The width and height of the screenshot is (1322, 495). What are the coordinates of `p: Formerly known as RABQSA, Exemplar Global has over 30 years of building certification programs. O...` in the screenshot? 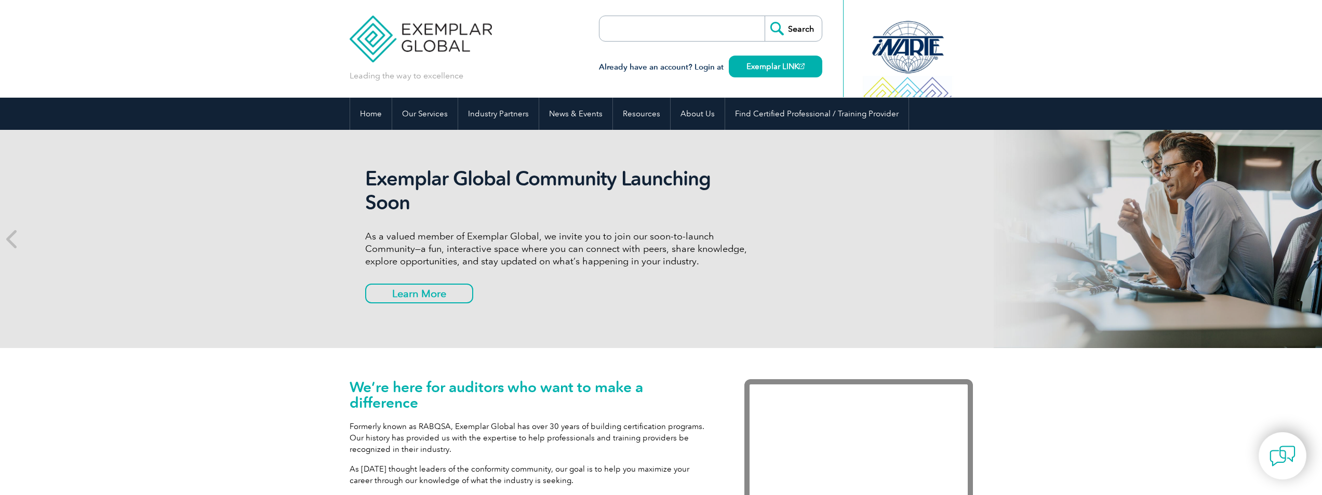 It's located at (531, 438).